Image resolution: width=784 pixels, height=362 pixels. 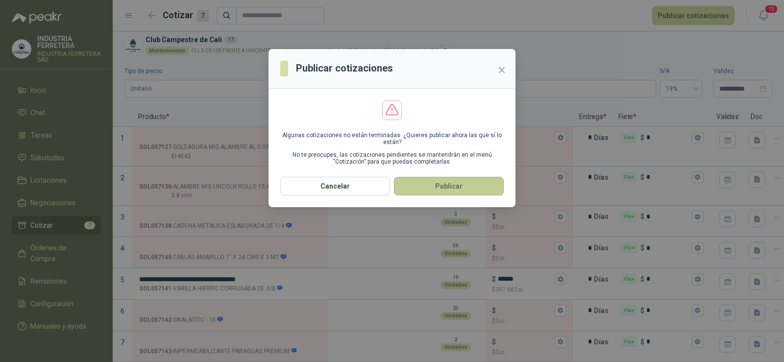 I want to click on button: Publicar, so click(x=449, y=186).